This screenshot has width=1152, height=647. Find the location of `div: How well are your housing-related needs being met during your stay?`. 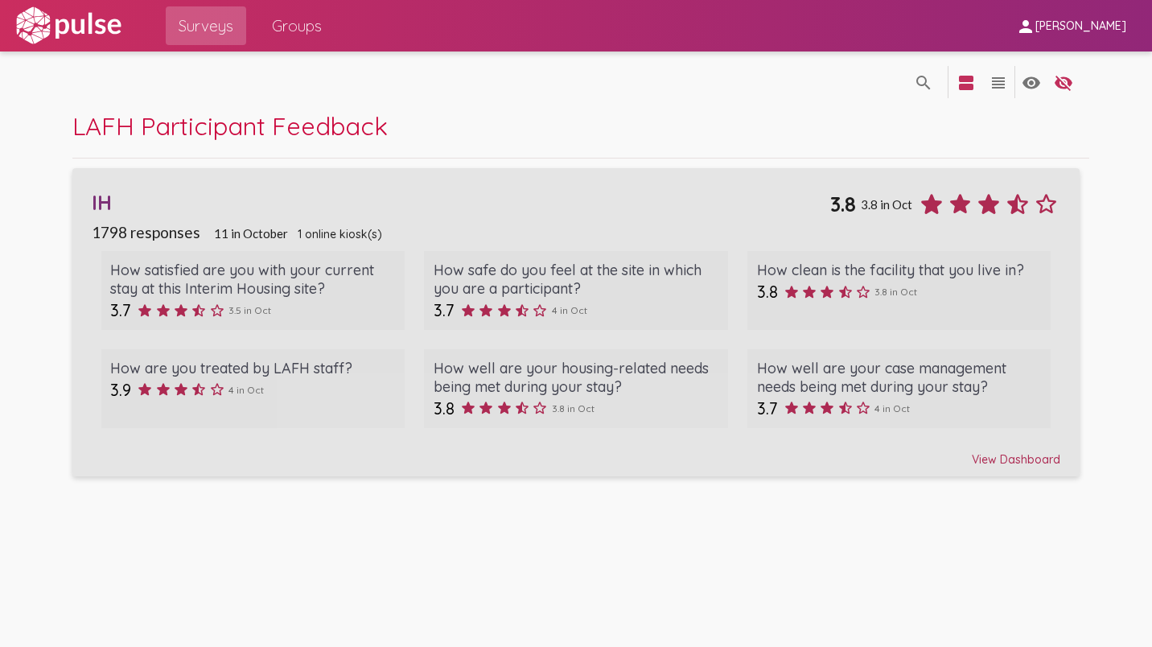

div: How well are your housing-related needs being met during your stay? is located at coordinates (576, 377).